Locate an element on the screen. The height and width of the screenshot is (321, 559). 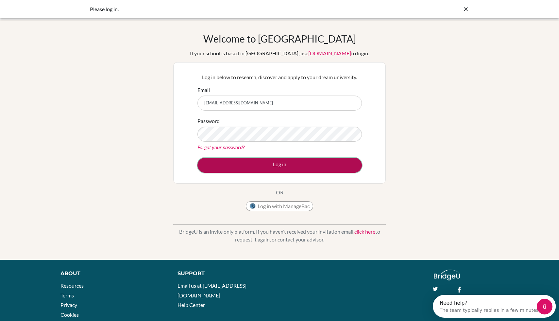
p: OR is located at coordinates (280, 192).